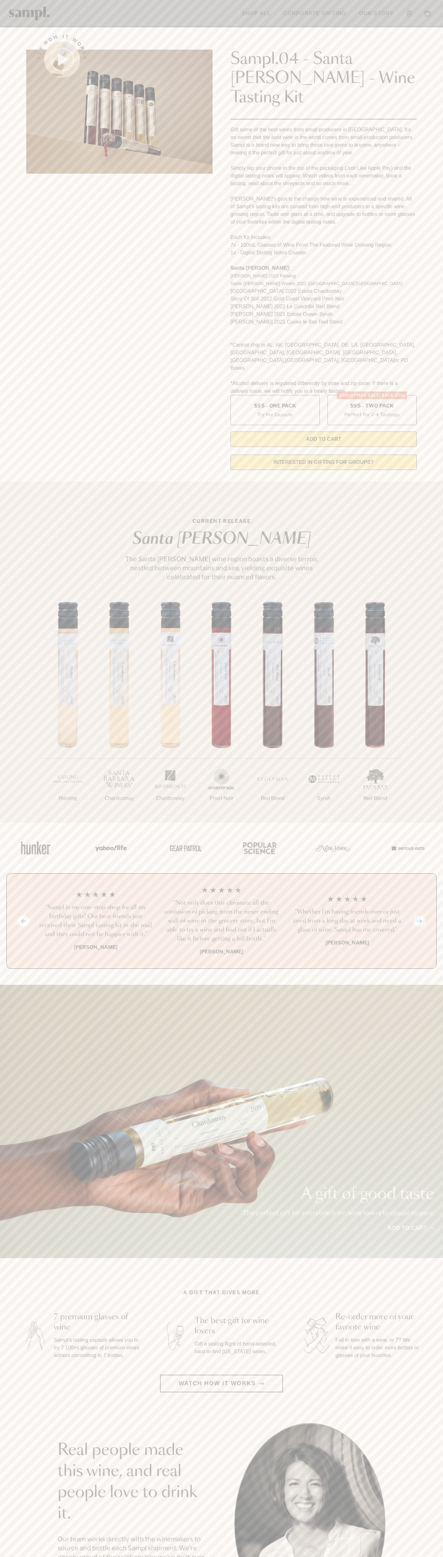 This screenshot has width=443, height=1557. Describe the element at coordinates (324, 798) in the screenshot. I see `p: Syrah` at that location.